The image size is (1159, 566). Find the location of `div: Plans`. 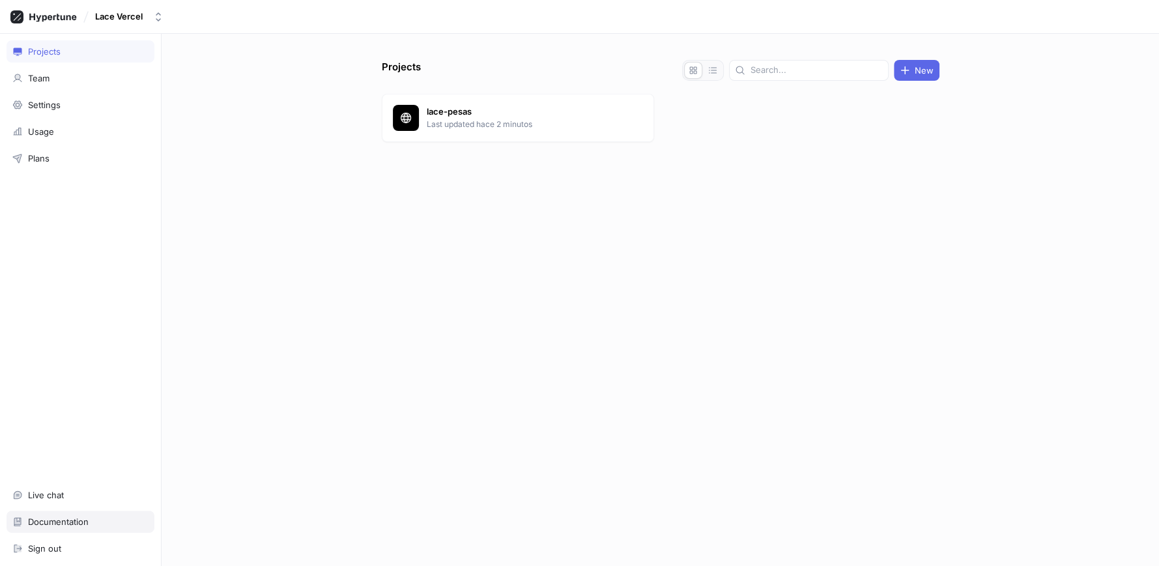

div: Plans is located at coordinates (38, 158).